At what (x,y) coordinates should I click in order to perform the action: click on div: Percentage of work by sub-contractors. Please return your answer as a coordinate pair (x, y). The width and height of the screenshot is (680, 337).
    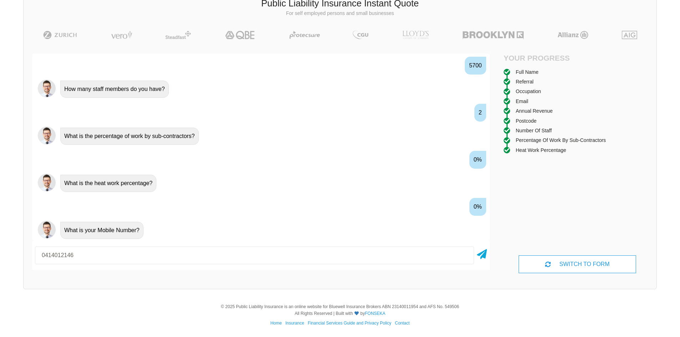
    Looking at the image, I should click on (560, 140).